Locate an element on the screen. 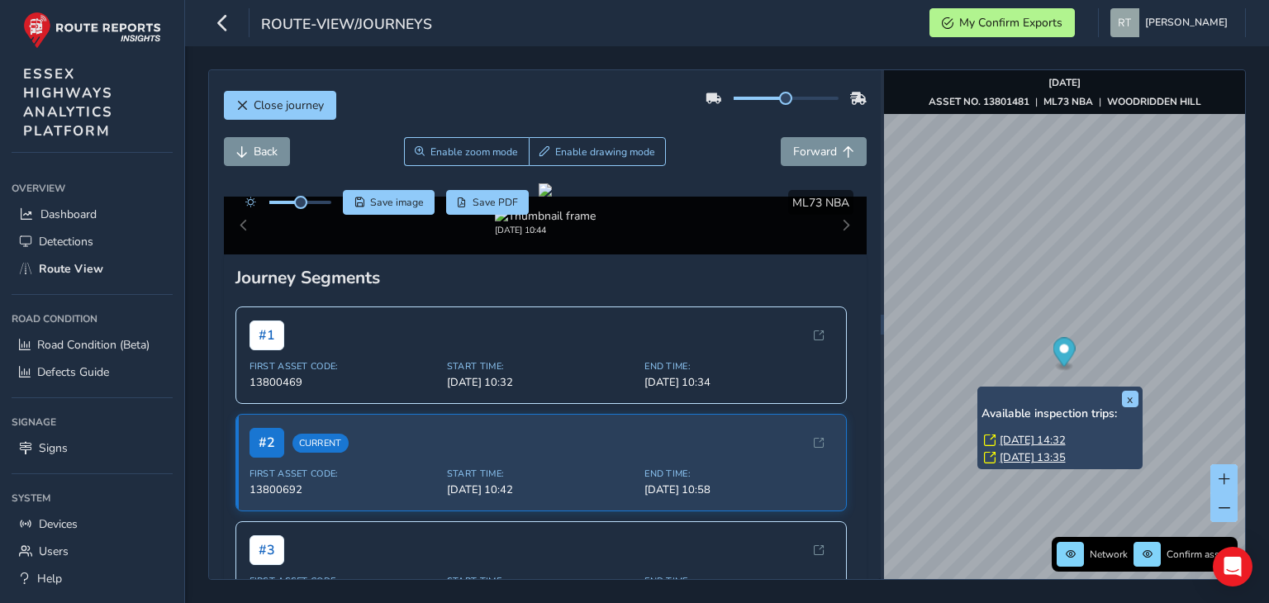  span: Enable zoom mode is located at coordinates (474, 152).